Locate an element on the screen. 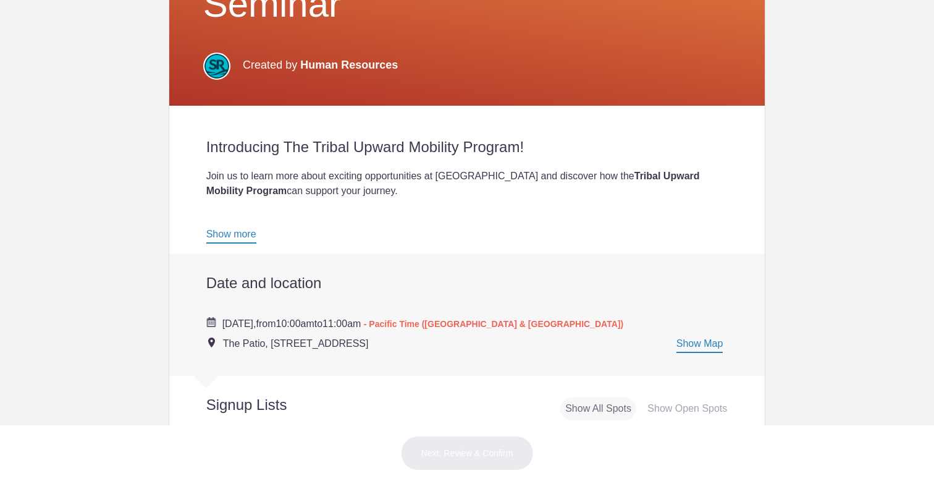 Image resolution: width=934 pixels, height=481 pixels. strong: Tribal Upward Mobility Program is located at coordinates (453, 183).